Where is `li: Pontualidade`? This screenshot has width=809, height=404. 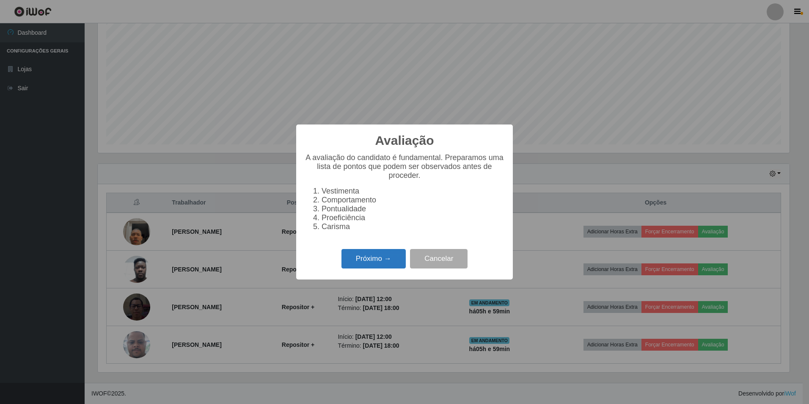 li: Pontualidade is located at coordinates (413, 209).